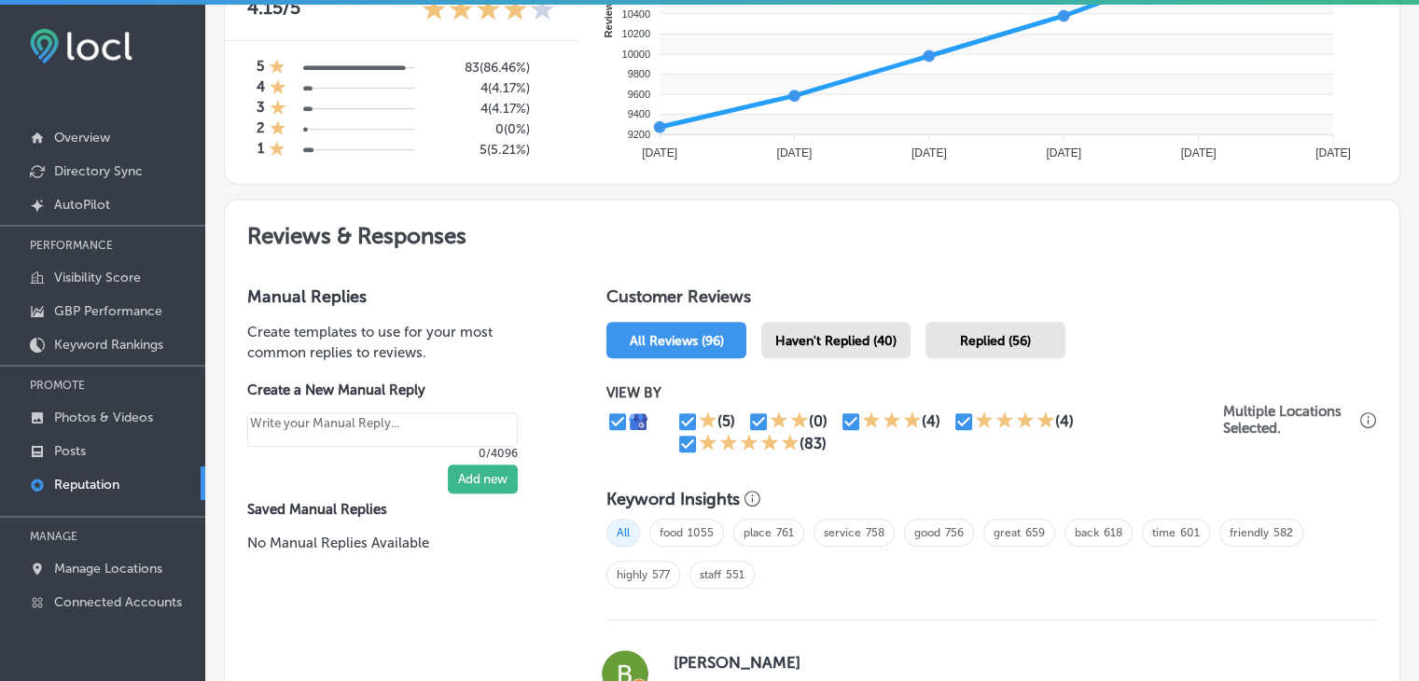 The height and width of the screenshot is (681, 1419). Describe the element at coordinates (955, 533) in the screenshot. I see `a: 756` at that location.